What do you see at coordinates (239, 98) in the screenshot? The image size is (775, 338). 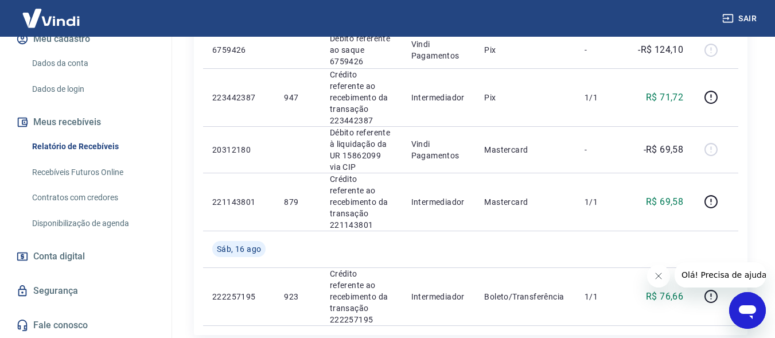 I see `p: 223442387` at bounding box center [239, 98].